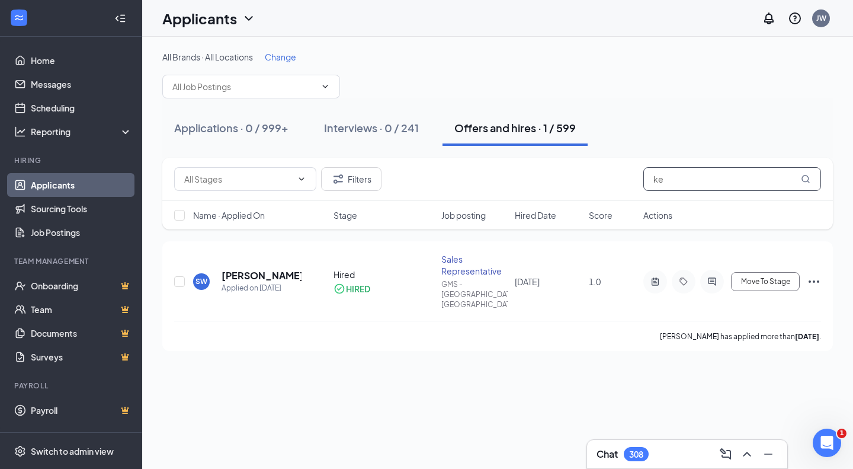 The height and width of the screenshot is (469, 853). Describe the element at coordinates (81, 84) in the screenshot. I see `a: Messages` at that location.